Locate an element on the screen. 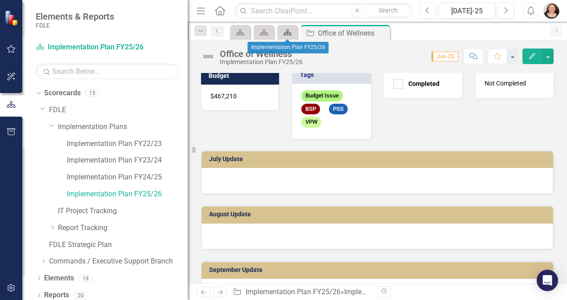 This screenshot has height=300, width=567. button: Elizabeth Martin is located at coordinates (551, 11).